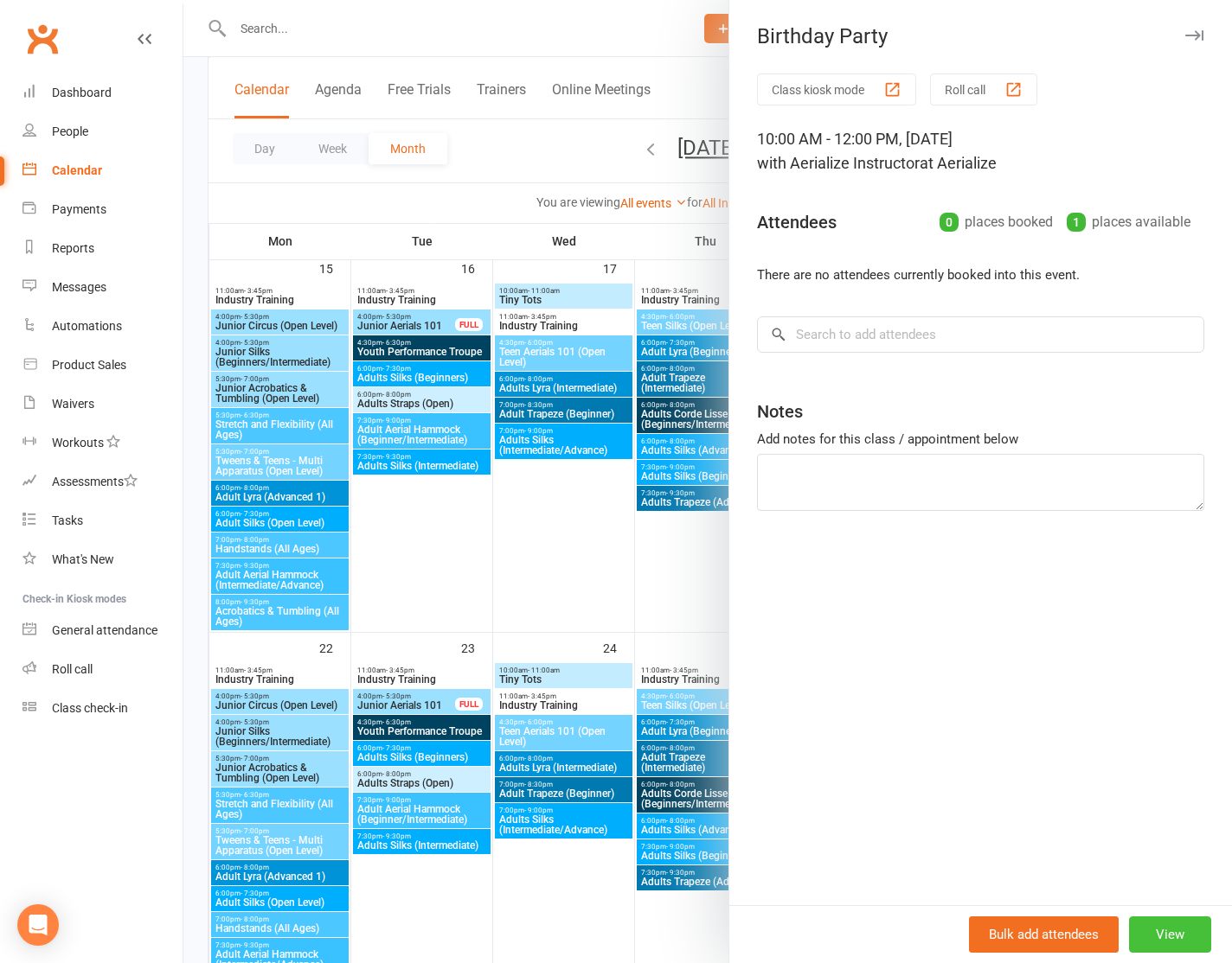 This screenshot has width=1232, height=963. I want to click on li: There are no attendees currently booked into this event., so click(981, 275).